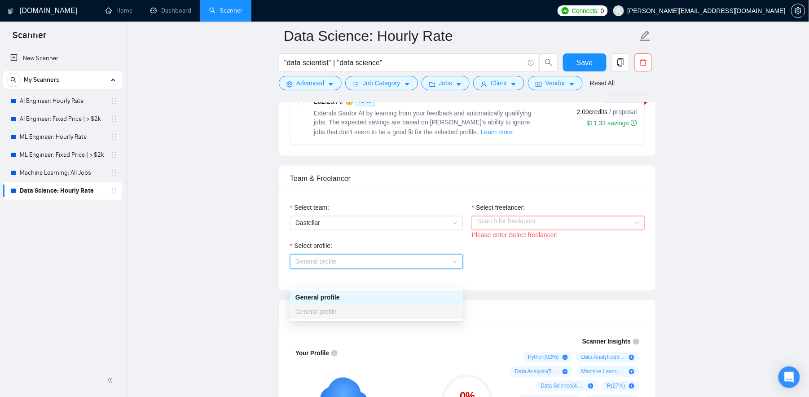 The image size is (809, 397). What do you see at coordinates (467, 178) in the screenshot?
I see `div: Team & Freelancer` at bounding box center [467, 178].